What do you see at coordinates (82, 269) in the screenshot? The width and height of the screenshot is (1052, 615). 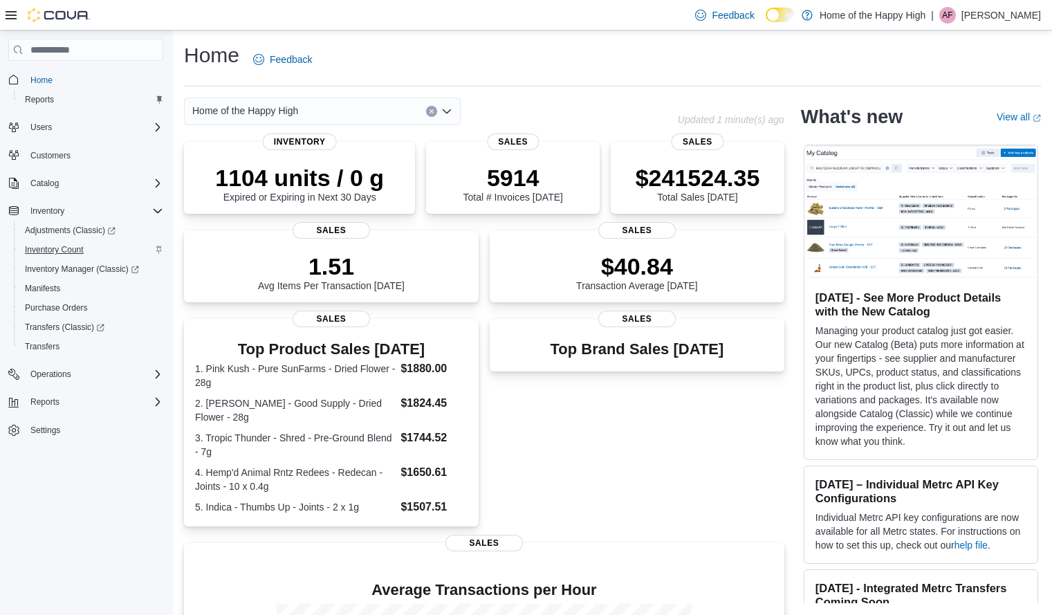 I see `a: Inventory Manager (Classic)` at bounding box center [82, 269].